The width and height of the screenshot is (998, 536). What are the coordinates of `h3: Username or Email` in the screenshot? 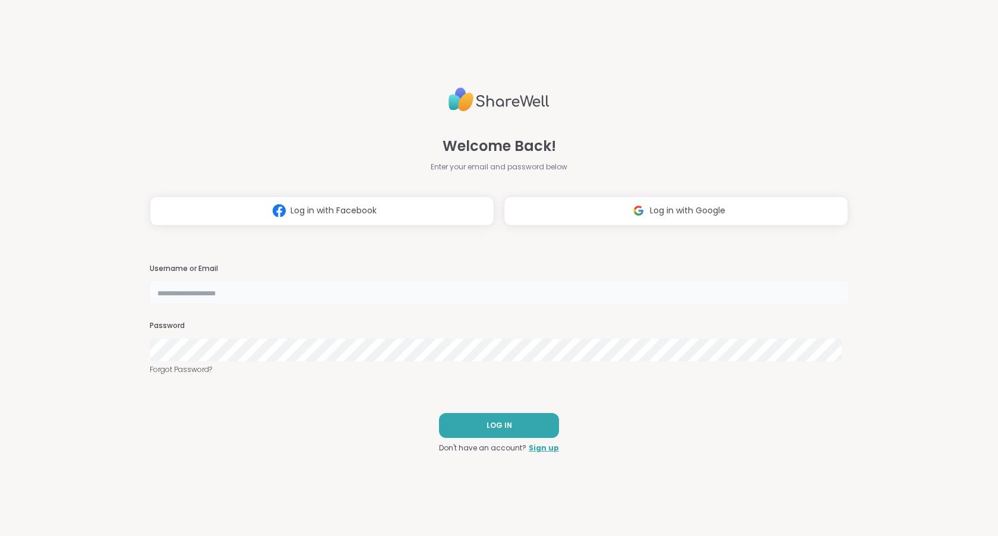 It's located at (499, 269).